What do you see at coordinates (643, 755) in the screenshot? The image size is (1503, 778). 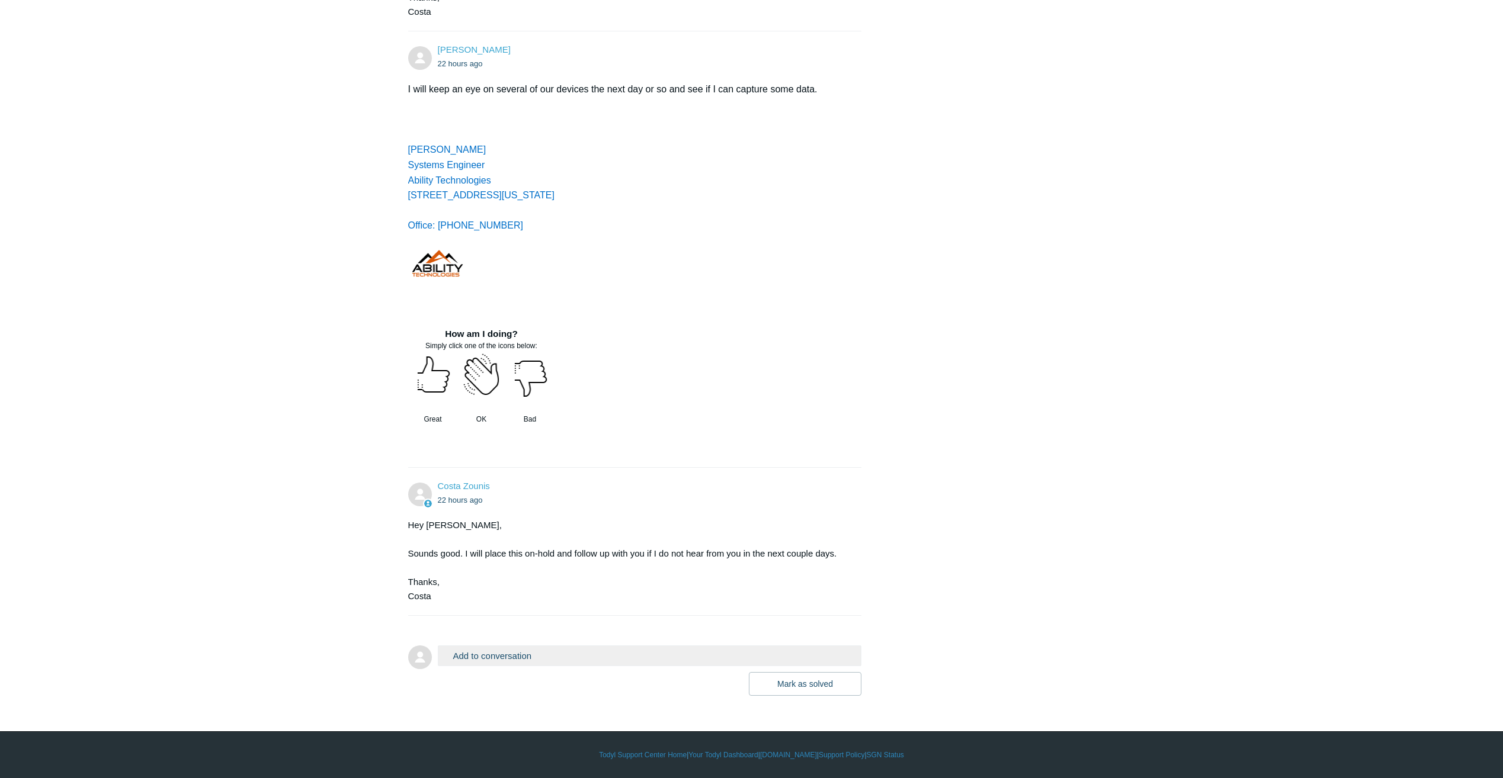 I see `a: Todyl Support Center Home` at bounding box center [643, 755].